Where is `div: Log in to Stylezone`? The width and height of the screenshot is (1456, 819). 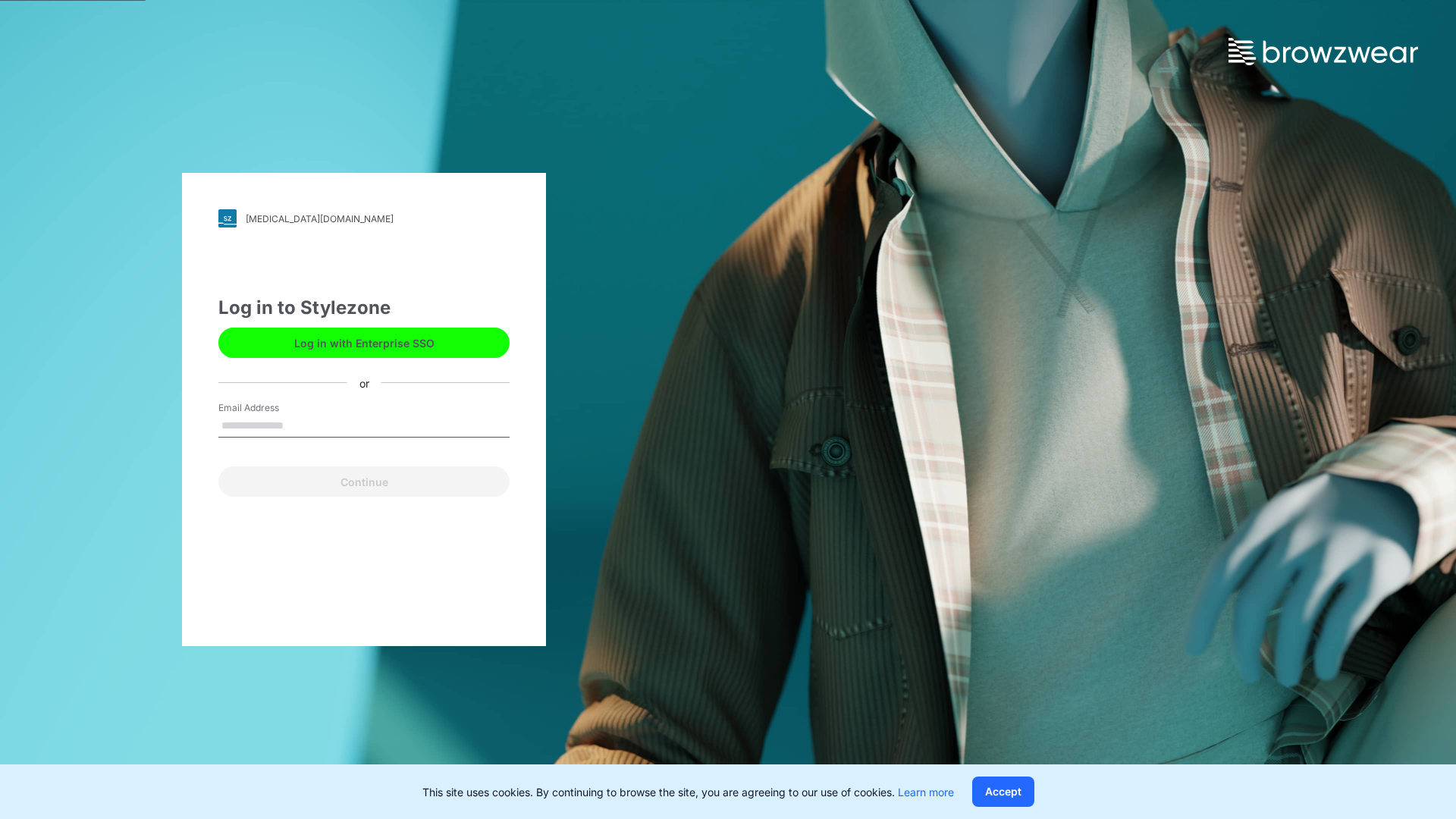
div: Log in to Stylezone is located at coordinates (364, 308).